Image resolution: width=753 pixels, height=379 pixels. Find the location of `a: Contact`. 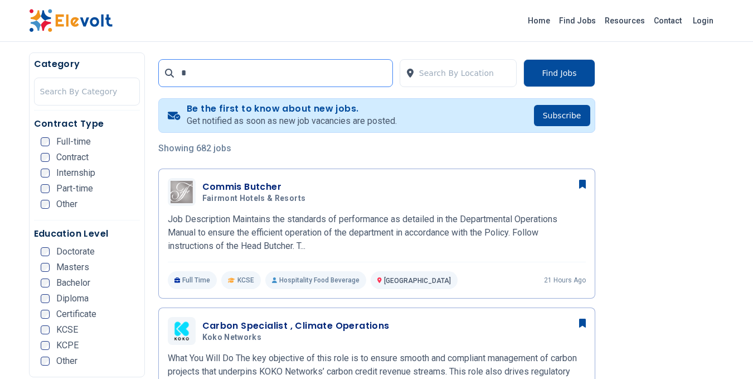

a: Contact is located at coordinates (668, 21).